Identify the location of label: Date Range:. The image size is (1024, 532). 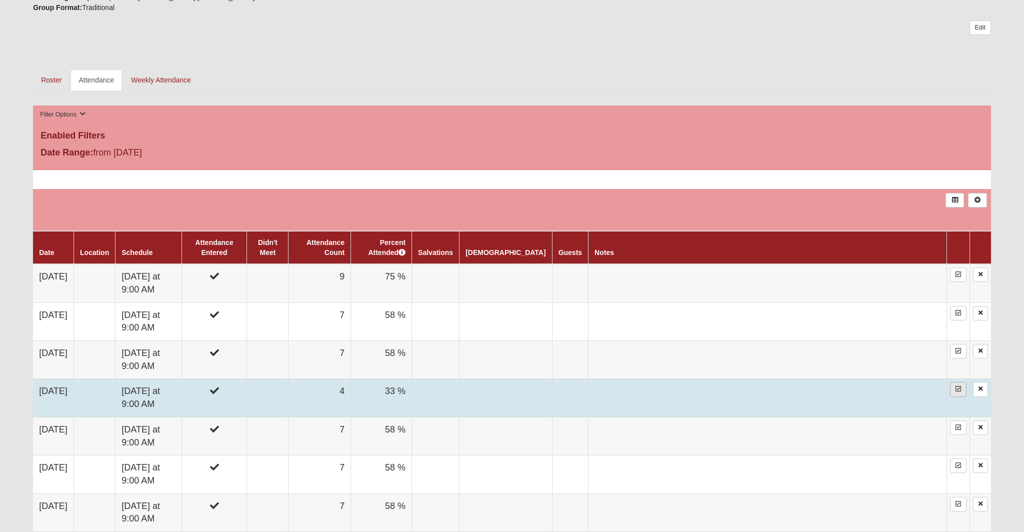
(66, 152).